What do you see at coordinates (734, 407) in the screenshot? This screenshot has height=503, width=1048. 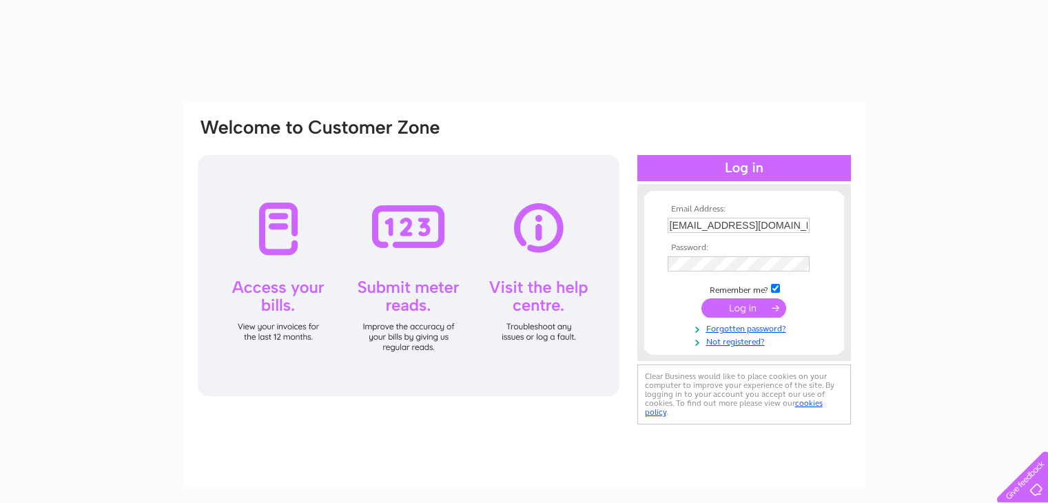 I see `a: cookies policy` at bounding box center [734, 407].